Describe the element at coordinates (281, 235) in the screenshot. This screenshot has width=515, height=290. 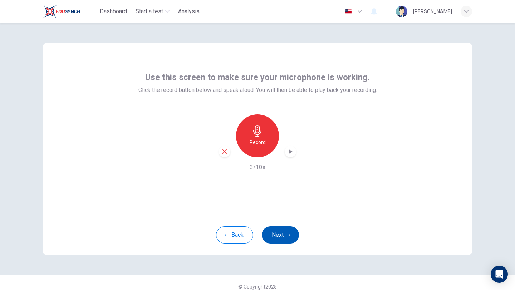
I see `button: Next` at that location.